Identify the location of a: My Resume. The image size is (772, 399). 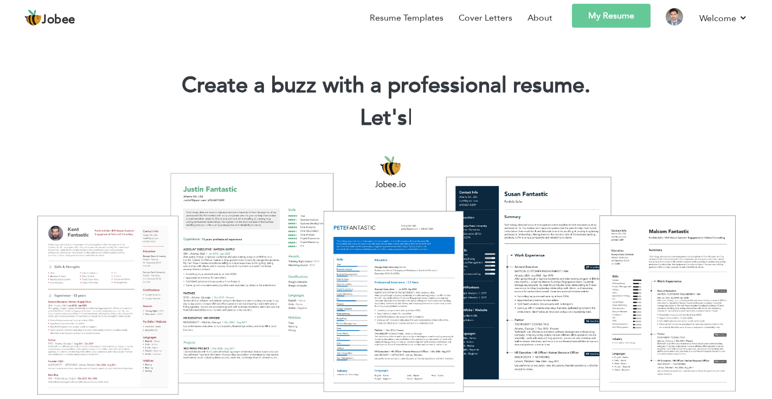
(611, 16).